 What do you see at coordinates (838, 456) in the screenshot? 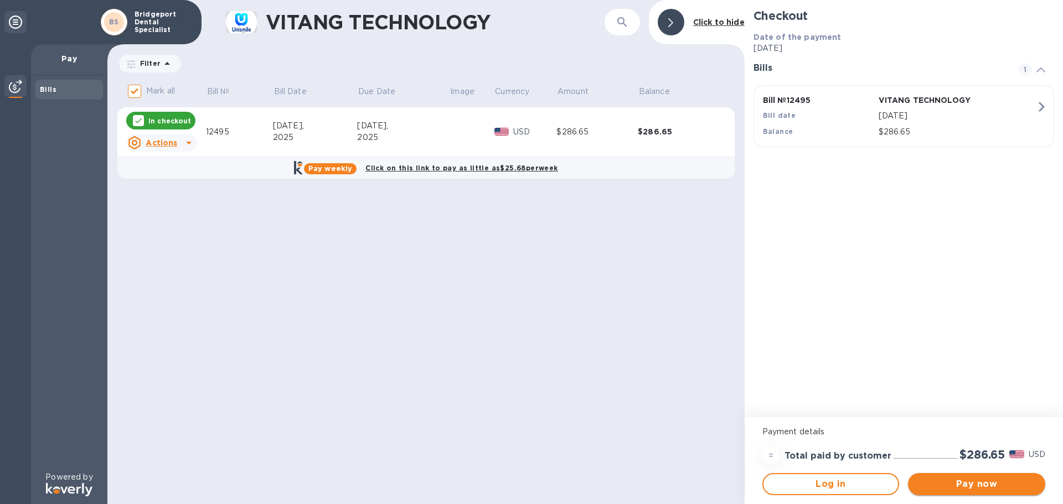
I see `h3: Total paid by customer` at bounding box center [838, 456].